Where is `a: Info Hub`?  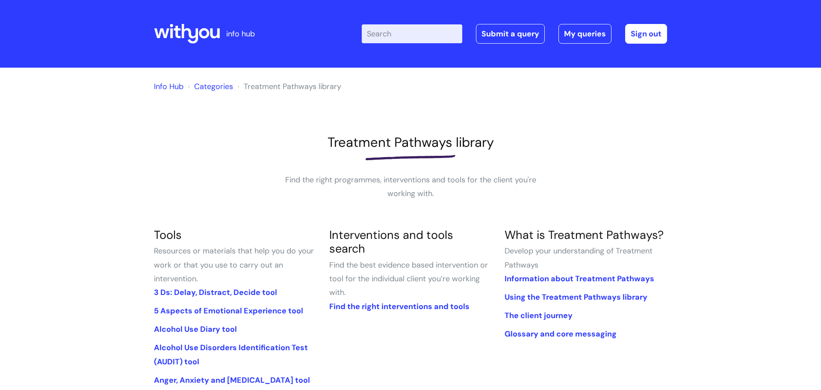
a: Info Hub is located at coordinates (168, 86).